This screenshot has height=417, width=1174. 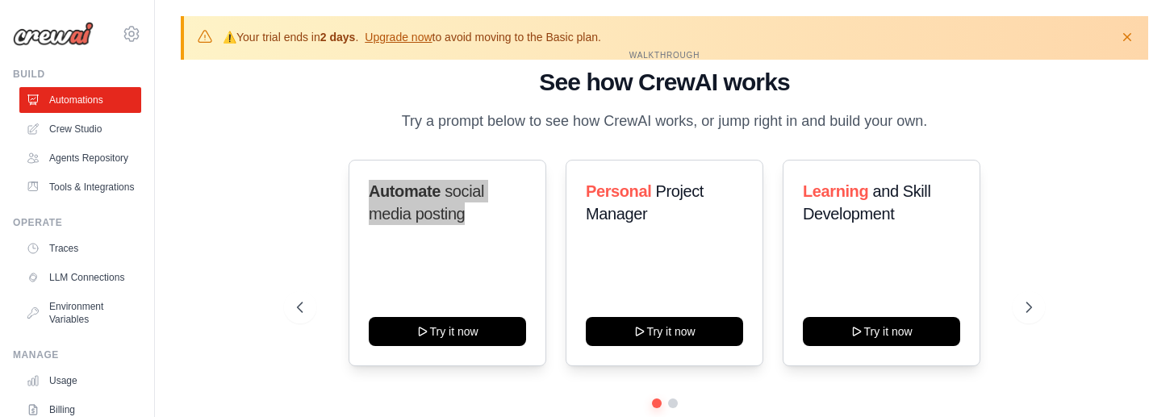 What do you see at coordinates (77, 223) in the screenshot?
I see `div: Operate` at bounding box center [77, 223].